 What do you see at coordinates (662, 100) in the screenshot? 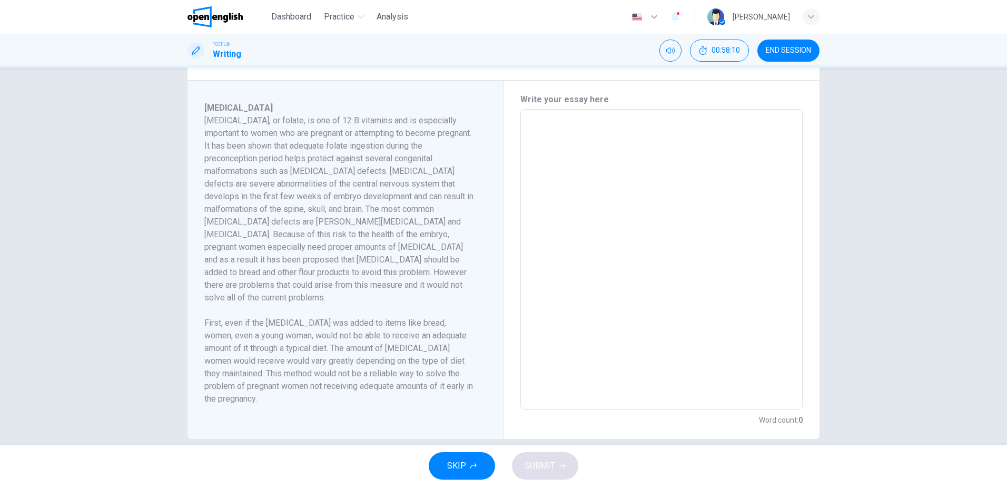
I see `h6: Write your essay here` at bounding box center [662, 100].